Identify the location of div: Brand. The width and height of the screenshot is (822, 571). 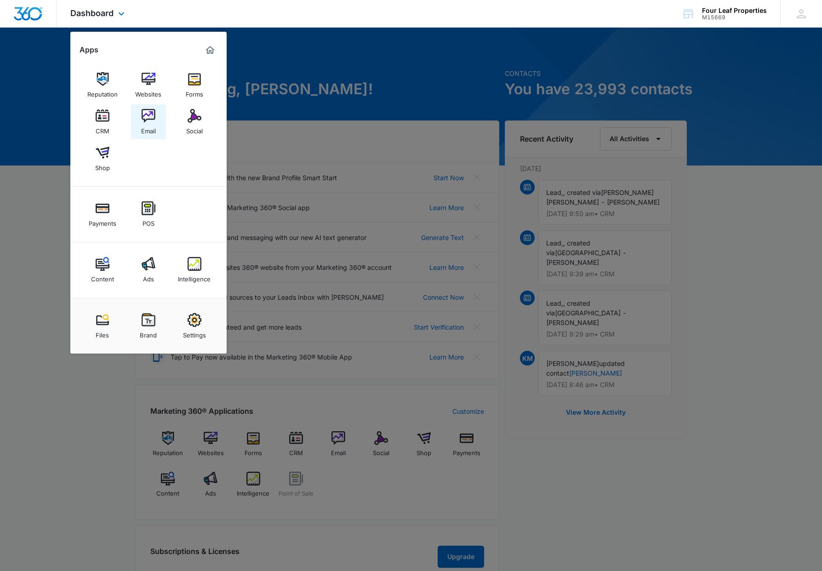
(148, 333).